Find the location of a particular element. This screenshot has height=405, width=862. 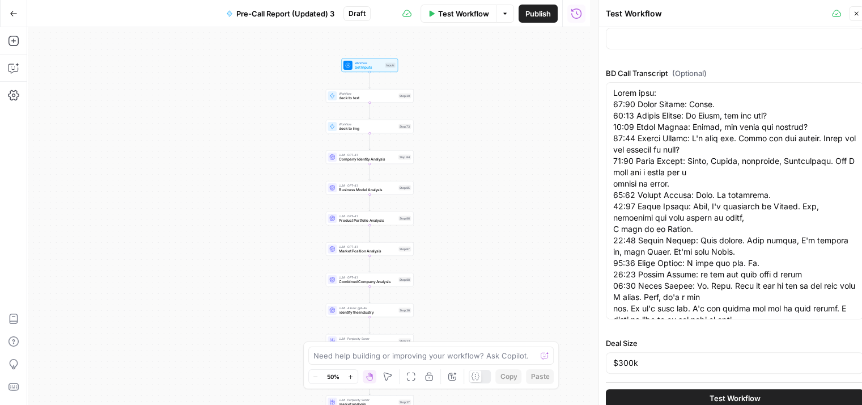

div: LLM · GPT-4.1Company Identity AnalysisStep 84 is located at coordinates (369, 157).